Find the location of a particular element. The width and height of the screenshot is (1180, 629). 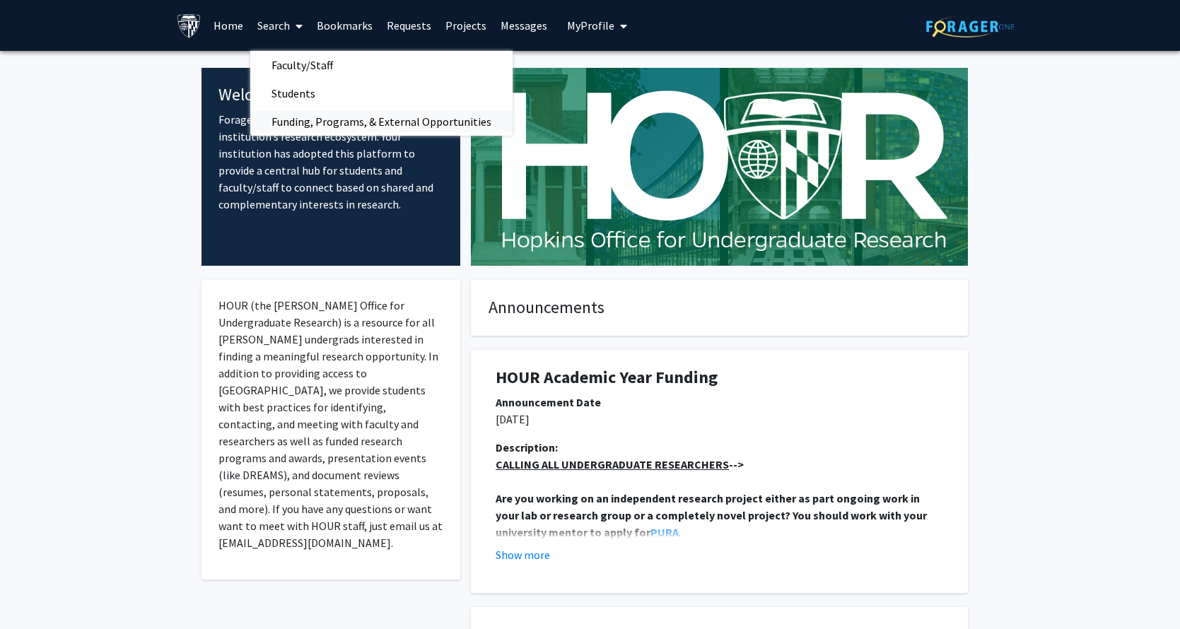

h4: Welcome to ForagerOne is located at coordinates (331, 95).